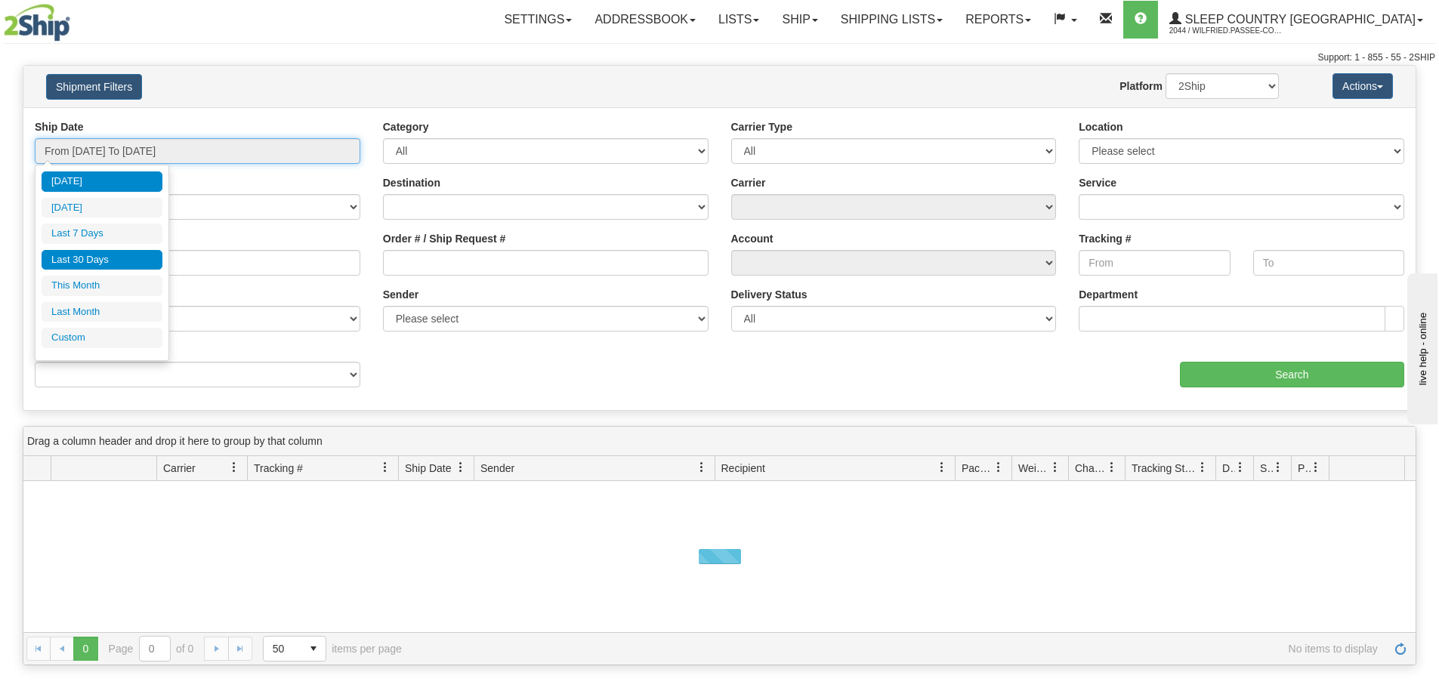  I want to click on label: Platform, so click(1141, 86).